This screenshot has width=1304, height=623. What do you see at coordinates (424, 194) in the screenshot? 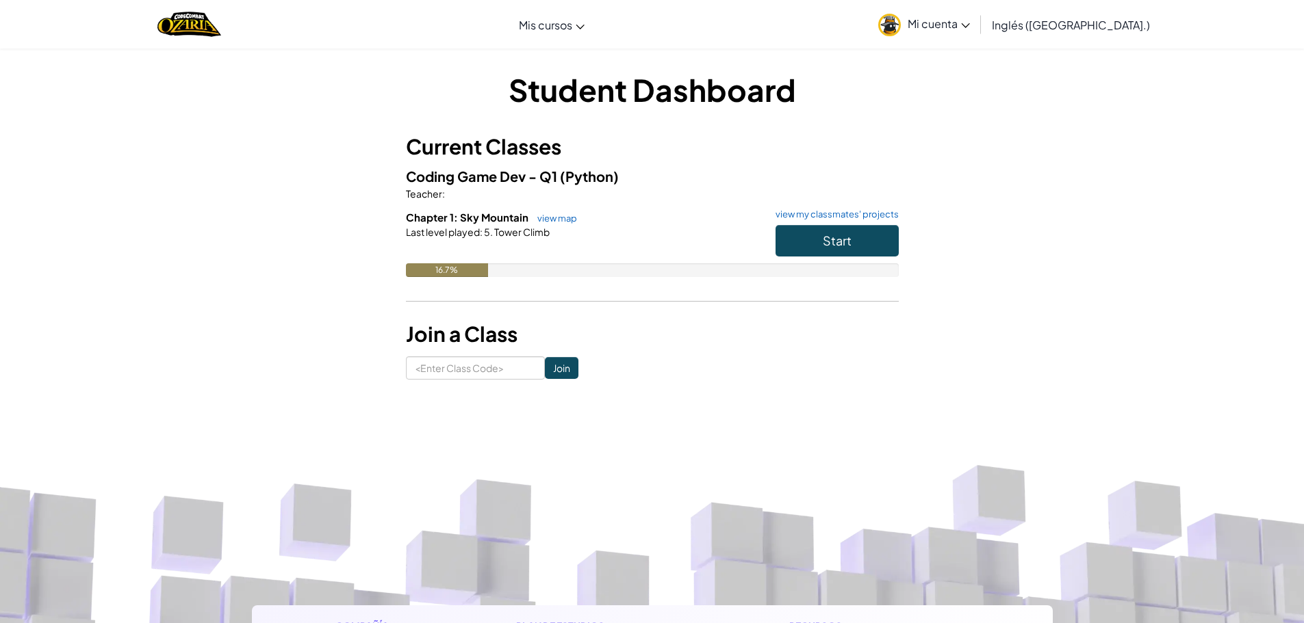
I see `span: Teacher` at bounding box center [424, 194].